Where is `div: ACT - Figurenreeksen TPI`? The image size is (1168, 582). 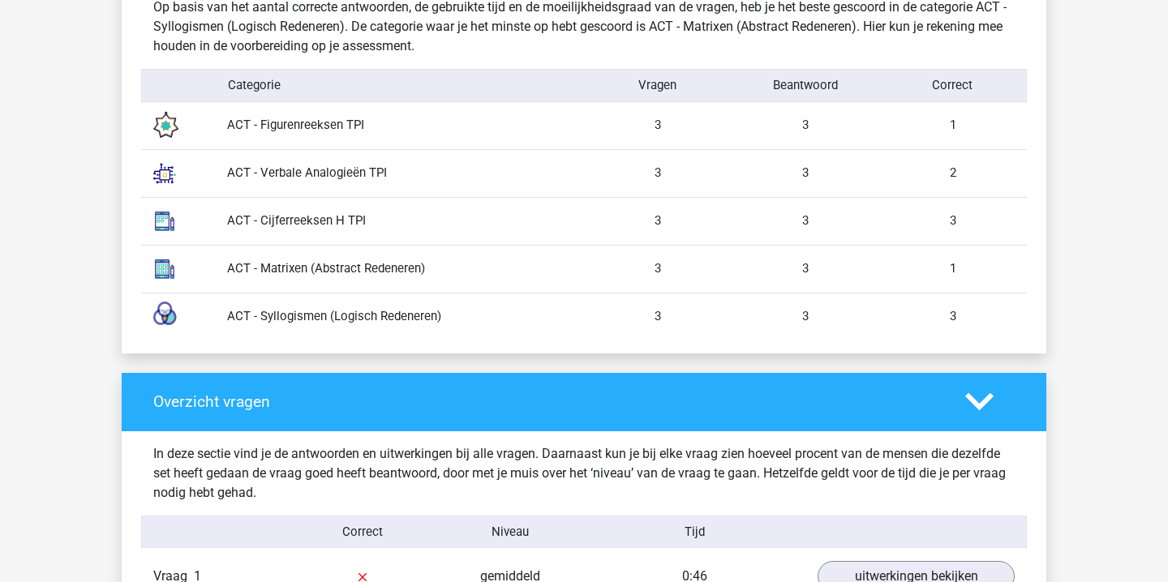
div: ACT - Figurenreeksen TPI is located at coordinates (399, 125).